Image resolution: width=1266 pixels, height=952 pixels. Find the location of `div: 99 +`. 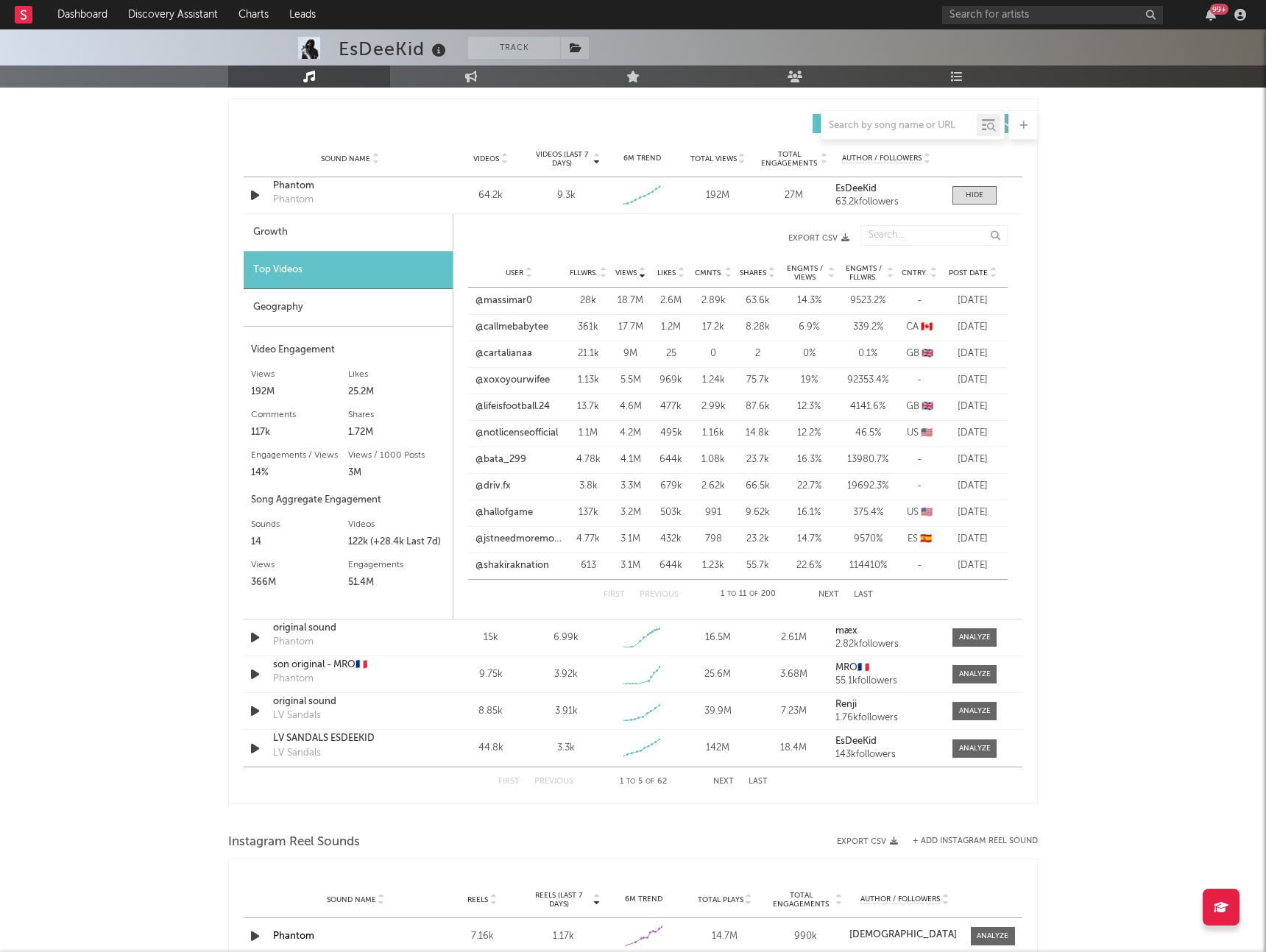

div: 99 + is located at coordinates (1219, 9).